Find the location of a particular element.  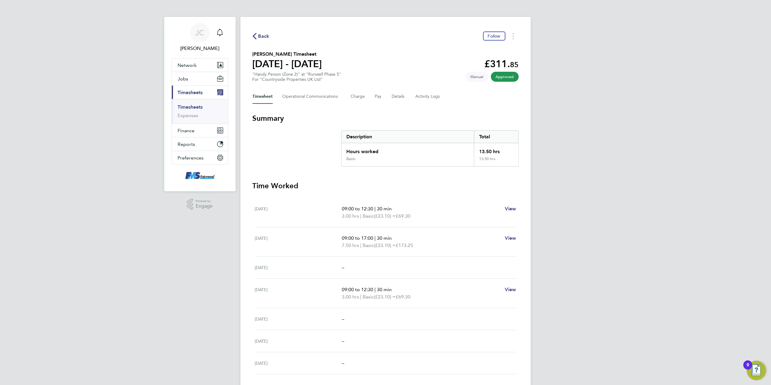

span: This timesheet was manually created. is located at coordinates (477, 76).